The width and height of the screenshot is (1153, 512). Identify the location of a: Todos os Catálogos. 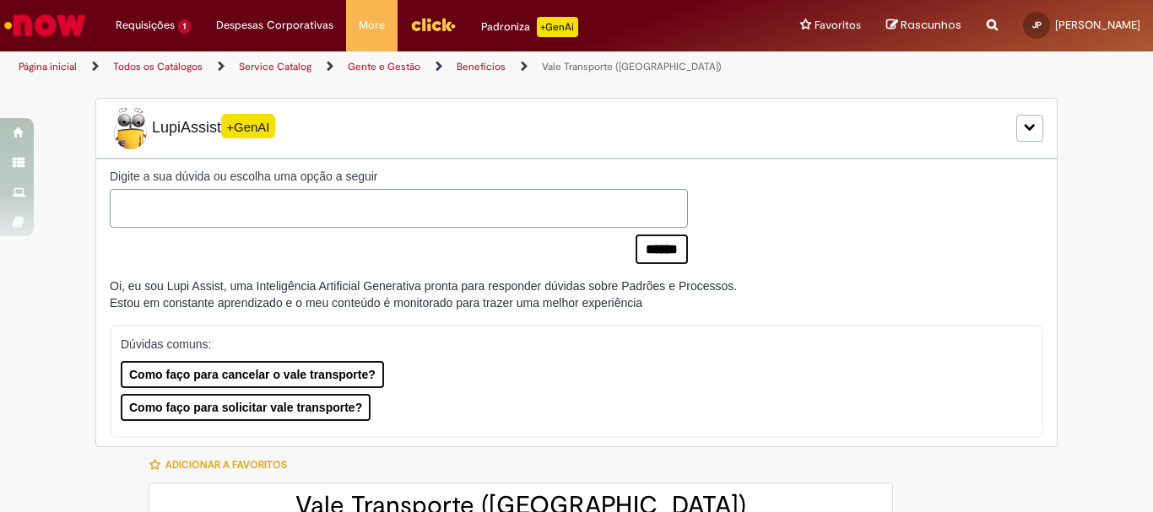
(158, 67).